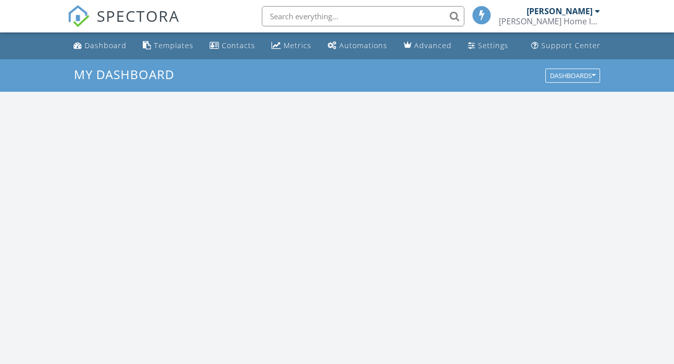 This screenshot has width=674, height=364. Describe the element at coordinates (174, 45) in the screenshot. I see `div: Templates` at that location.